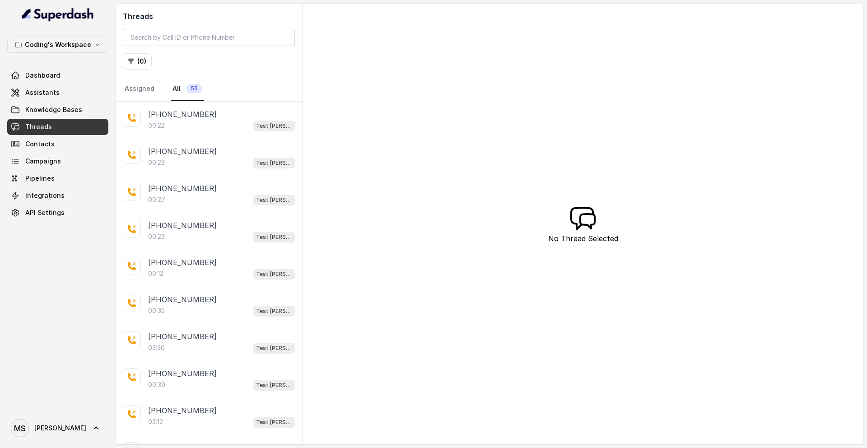 This screenshot has width=867, height=448. Describe the element at coordinates (137, 61) in the screenshot. I see `button: (0)` at that location.